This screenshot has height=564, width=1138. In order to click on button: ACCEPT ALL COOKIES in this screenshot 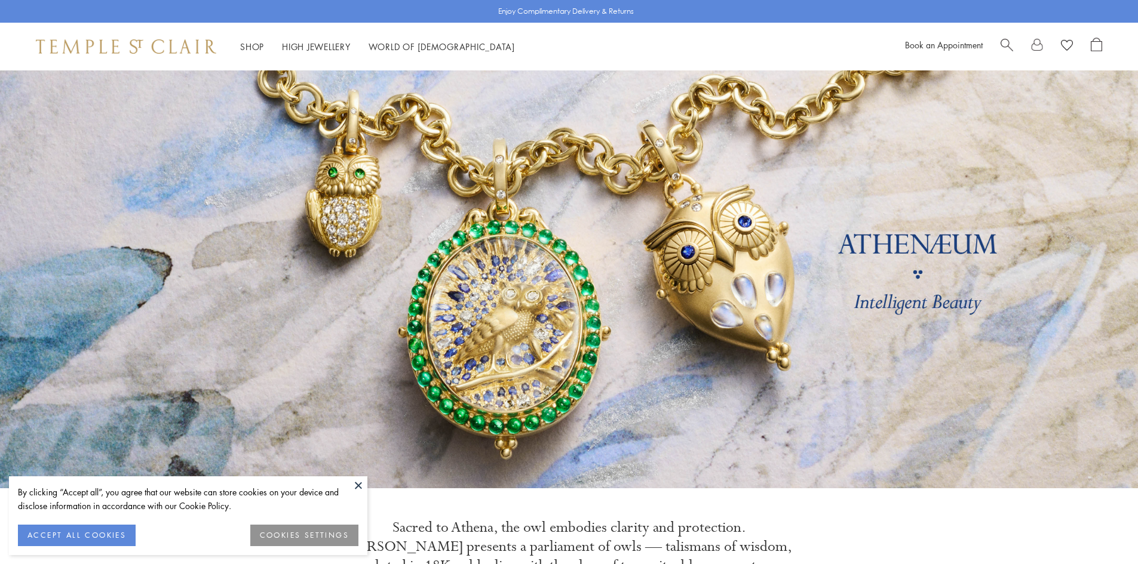, I will do `click(76, 536)`.